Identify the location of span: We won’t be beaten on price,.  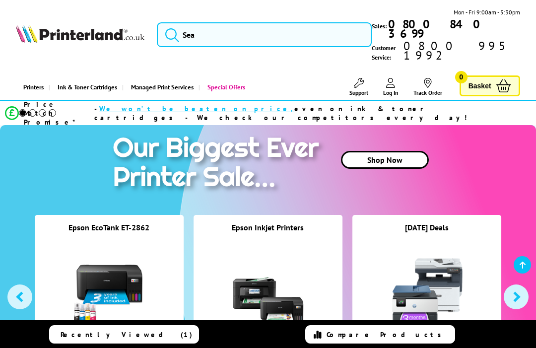
(197, 109).